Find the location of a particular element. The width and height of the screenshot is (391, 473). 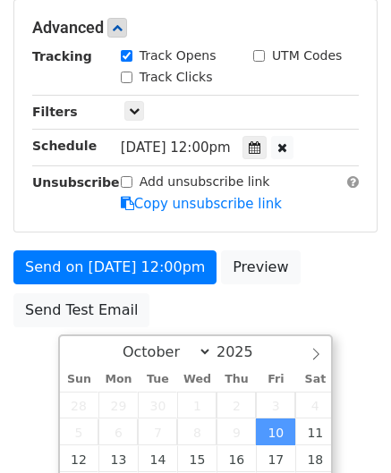

span: October 13, 2025 is located at coordinates (118, 459).